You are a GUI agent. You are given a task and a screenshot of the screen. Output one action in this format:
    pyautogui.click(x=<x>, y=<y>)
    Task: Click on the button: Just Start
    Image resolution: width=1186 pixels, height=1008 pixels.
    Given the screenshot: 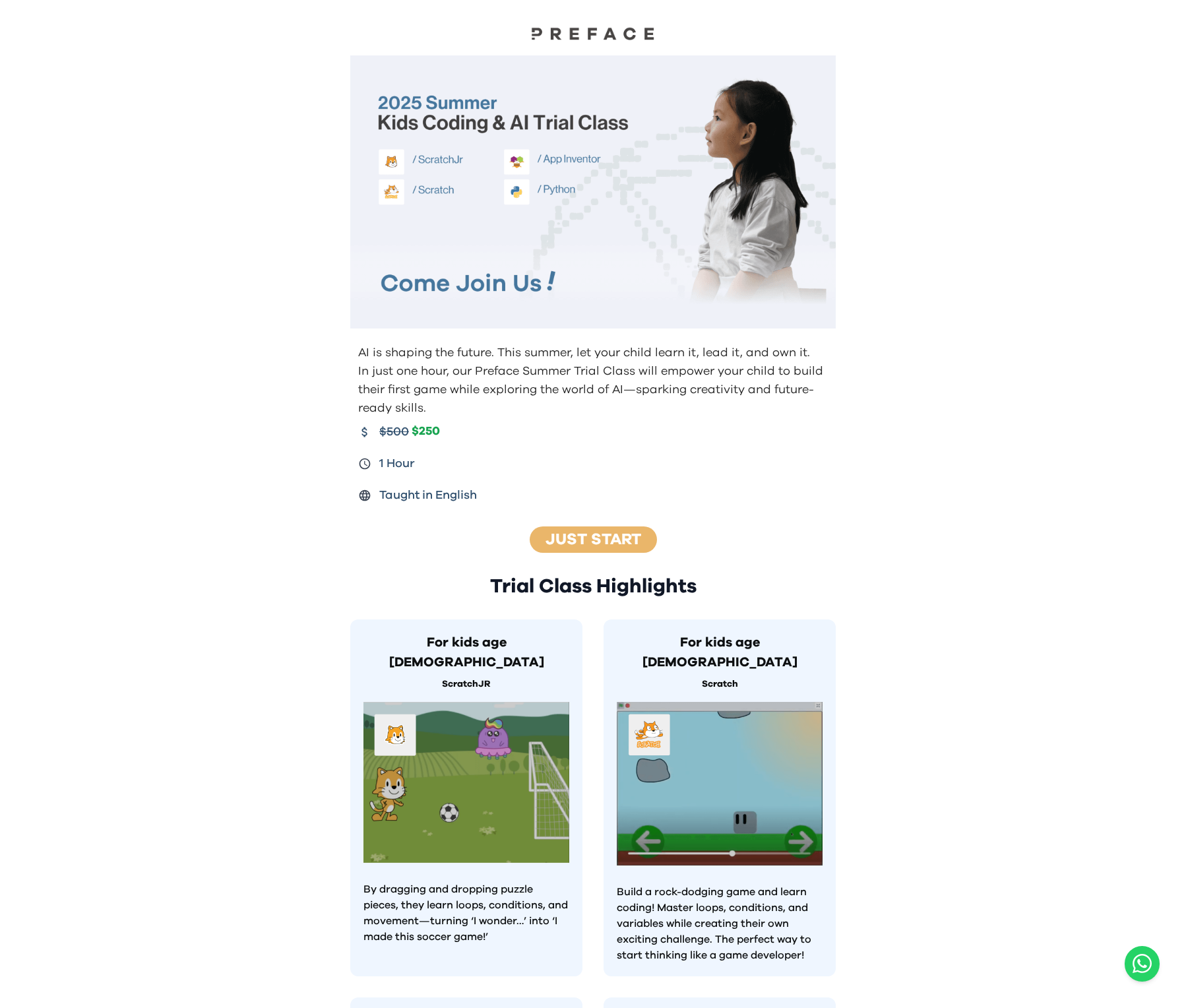 What is the action you would take?
    pyautogui.click(x=593, y=540)
    